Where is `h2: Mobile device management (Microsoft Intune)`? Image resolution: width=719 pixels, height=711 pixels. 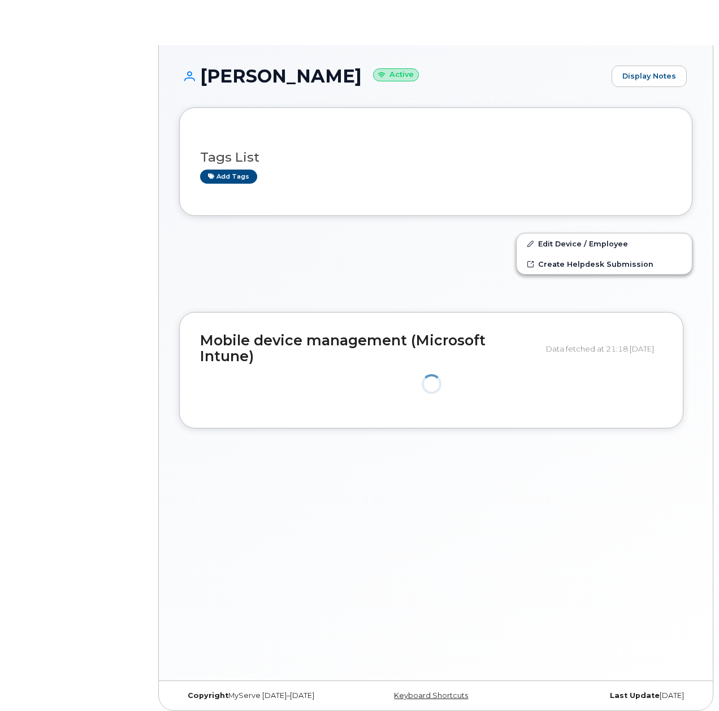 h2: Mobile device management (Microsoft Intune) is located at coordinates (368, 348).